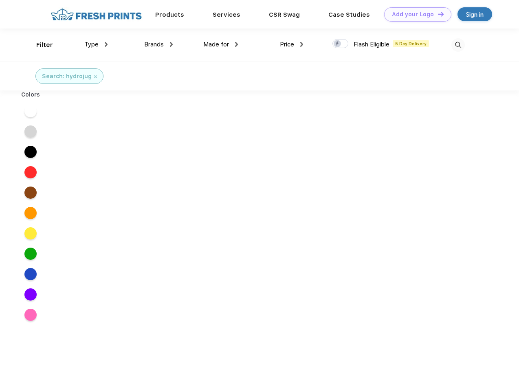 The image size is (519, 391). Describe the element at coordinates (475, 14) in the screenshot. I see `a: Sign in` at that location.